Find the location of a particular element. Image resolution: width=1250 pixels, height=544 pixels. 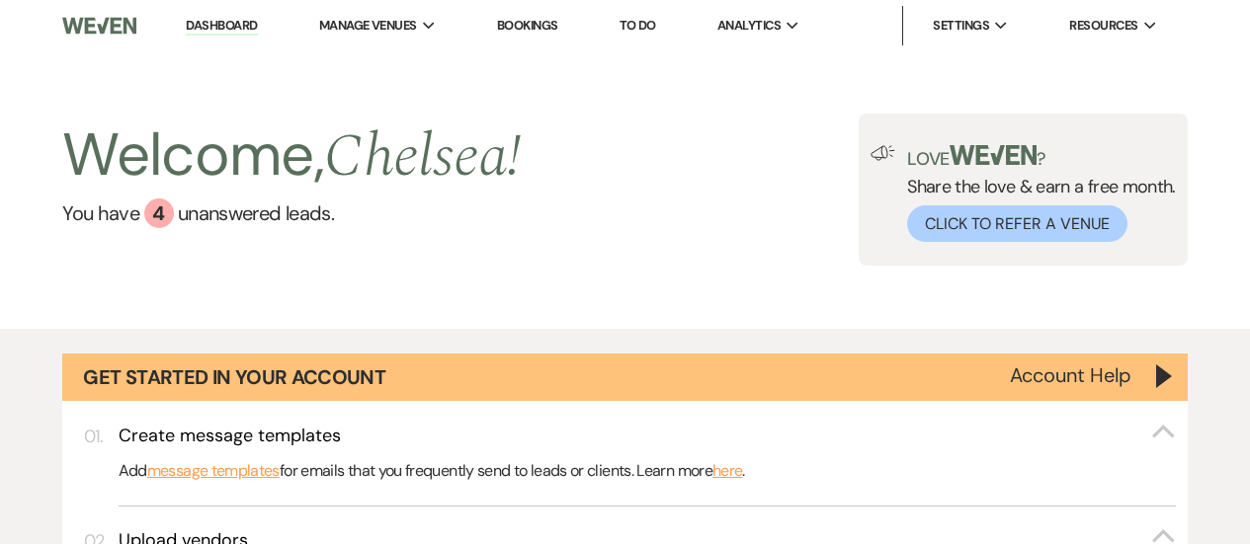

button: Click to Refer a Venue is located at coordinates (1016, 223).